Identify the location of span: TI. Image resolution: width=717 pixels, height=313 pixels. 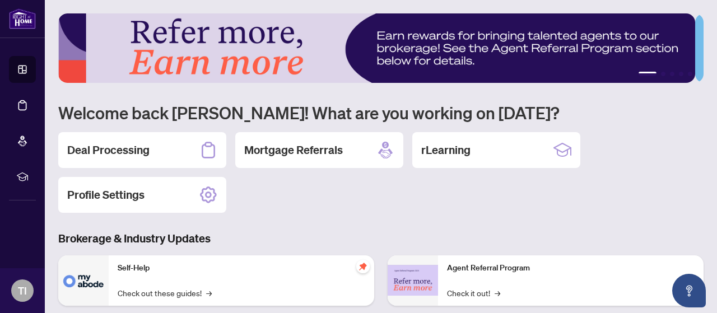
(22, 291).